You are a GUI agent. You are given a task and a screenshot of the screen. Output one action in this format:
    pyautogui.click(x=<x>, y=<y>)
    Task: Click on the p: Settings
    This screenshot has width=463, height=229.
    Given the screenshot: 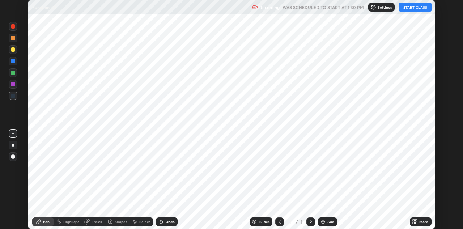 What is the action you would take?
    pyautogui.click(x=384, y=7)
    